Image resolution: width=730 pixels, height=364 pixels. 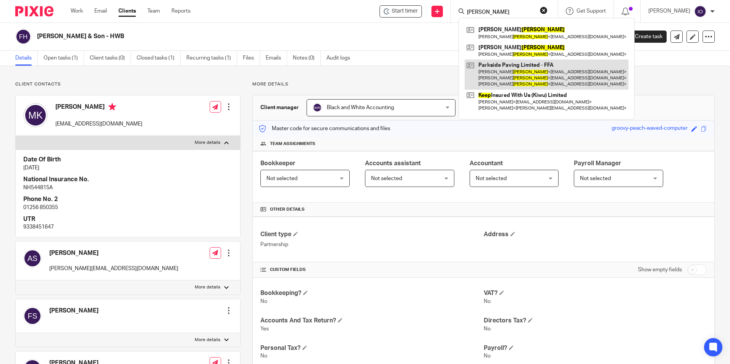 I want to click on h4: Bookkeeping?, so click(x=372, y=293).